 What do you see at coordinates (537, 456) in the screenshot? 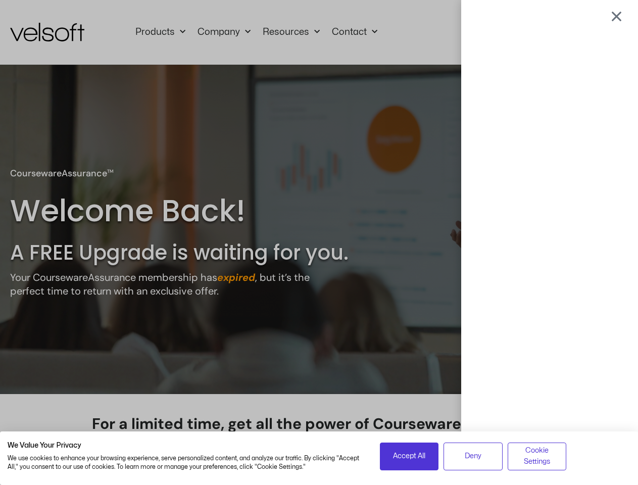
I see `button: Adjust cookie preferences` at bounding box center [537, 456].